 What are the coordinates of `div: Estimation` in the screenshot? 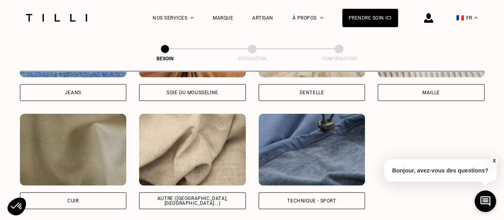 It's located at (252, 59).